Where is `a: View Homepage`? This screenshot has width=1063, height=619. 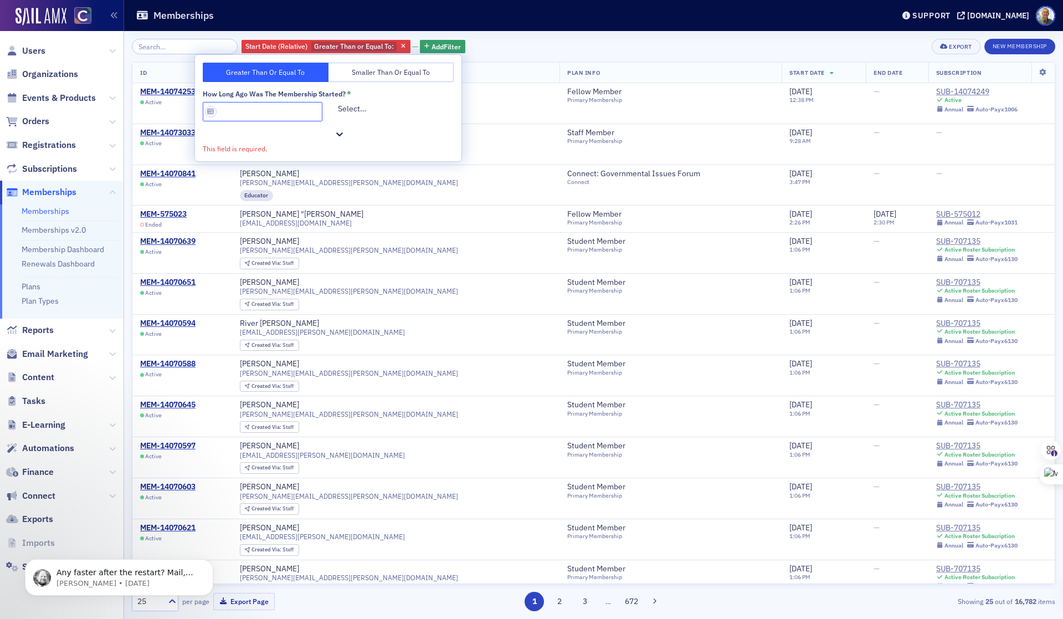
a: View Homepage is located at coordinates (79, 17).